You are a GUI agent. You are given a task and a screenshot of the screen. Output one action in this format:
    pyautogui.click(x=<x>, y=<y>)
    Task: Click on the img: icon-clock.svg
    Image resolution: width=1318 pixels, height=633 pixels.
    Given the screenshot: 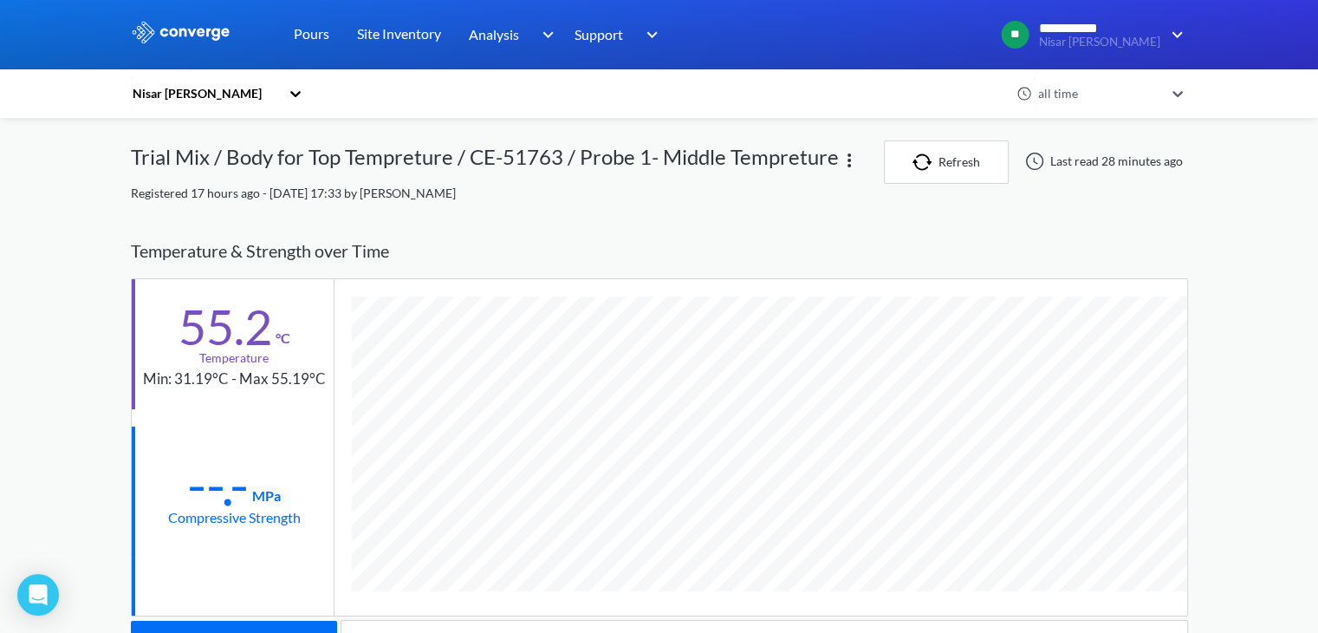 What is the action you would take?
    pyautogui.click(x=1025, y=94)
    